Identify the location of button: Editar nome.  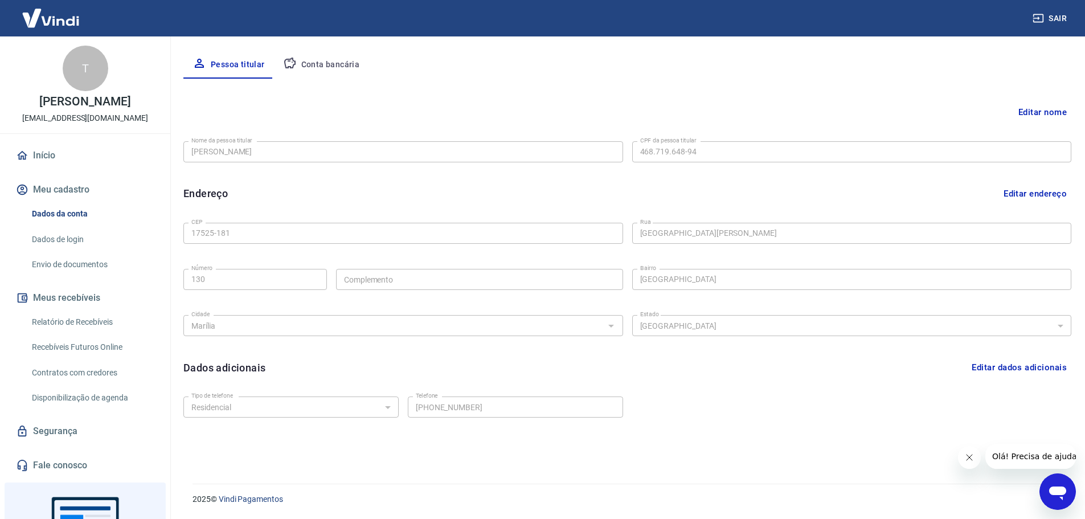
(1042, 112).